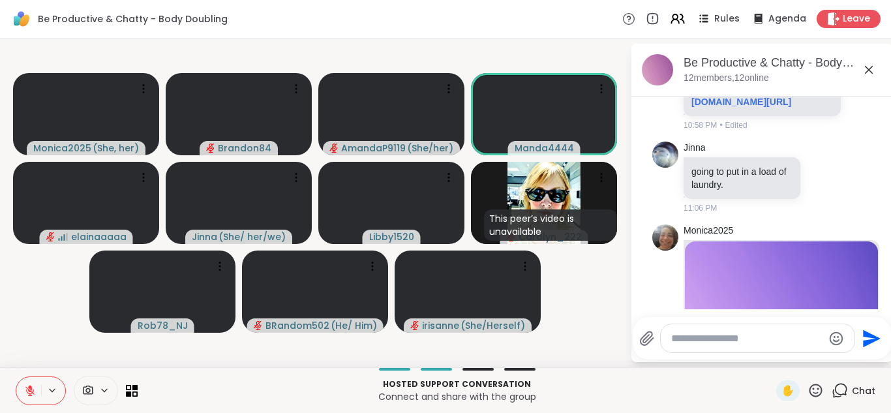 The height and width of the screenshot is (413, 891). Describe the element at coordinates (162, 325) in the screenshot. I see `span: Rob78_NJ` at that location.